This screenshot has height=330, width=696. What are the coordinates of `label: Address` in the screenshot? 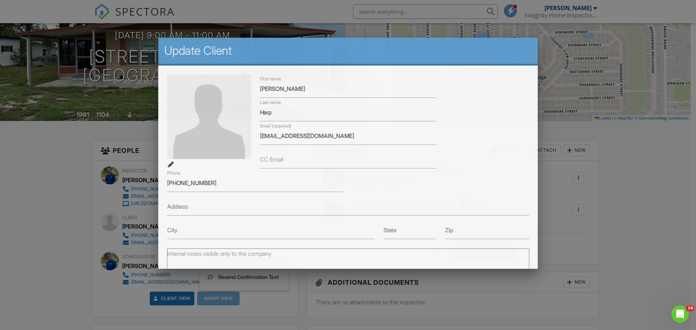 It's located at (177, 207).